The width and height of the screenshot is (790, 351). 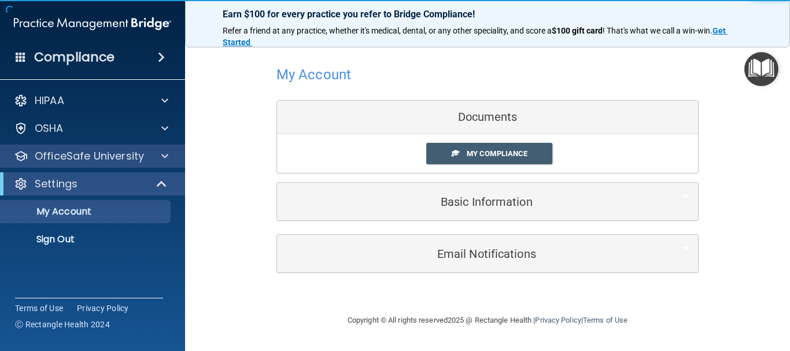 What do you see at coordinates (56, 184) in the screenshot?
I see `p: Settings` at bounding box center [56, 184].